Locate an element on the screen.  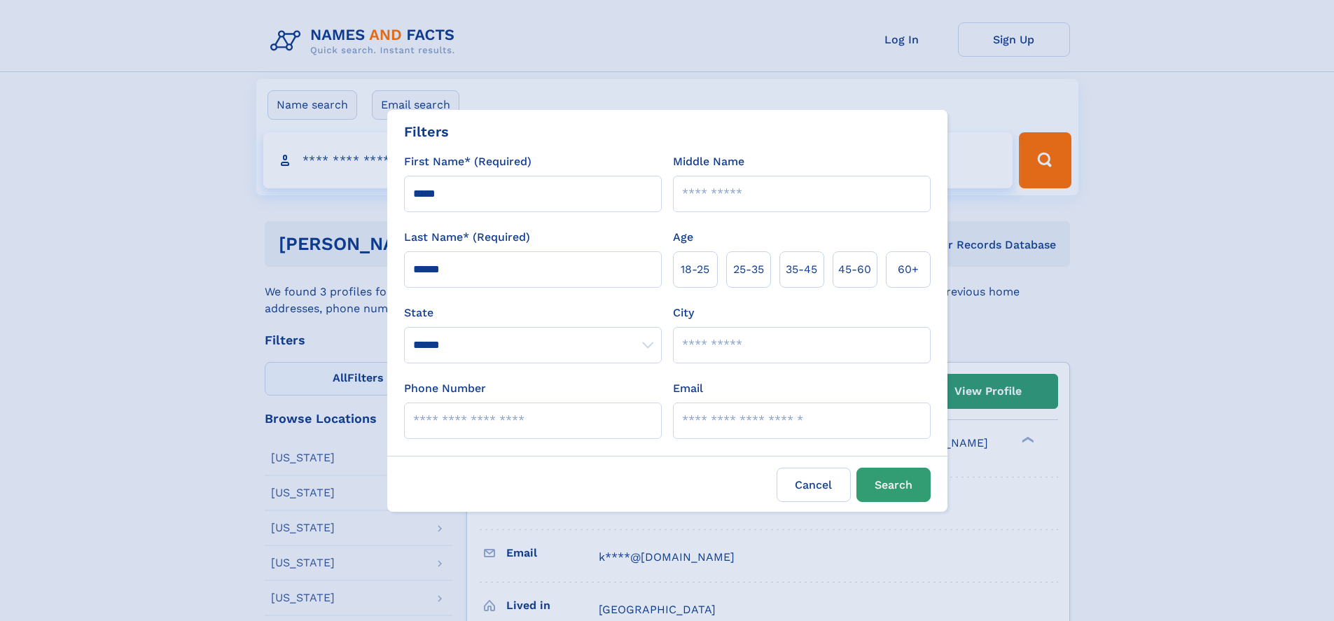
div: Filters is located at coordinates (426, 132).